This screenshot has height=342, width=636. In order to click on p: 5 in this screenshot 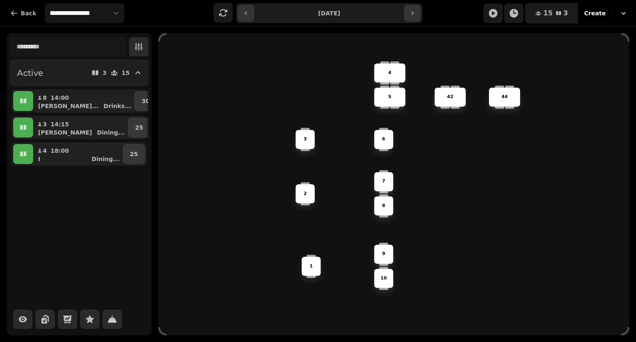, I will do `click(389, 97)`.